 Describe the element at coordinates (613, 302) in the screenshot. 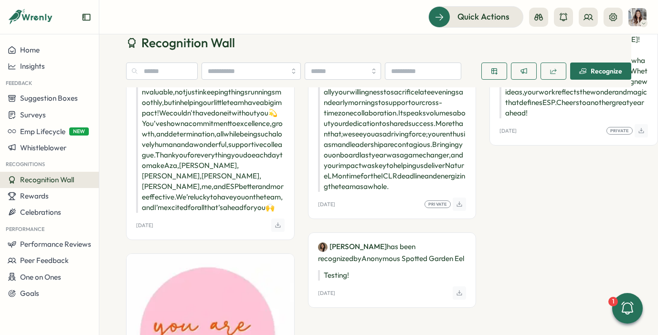

I see `div: 1` at that location.